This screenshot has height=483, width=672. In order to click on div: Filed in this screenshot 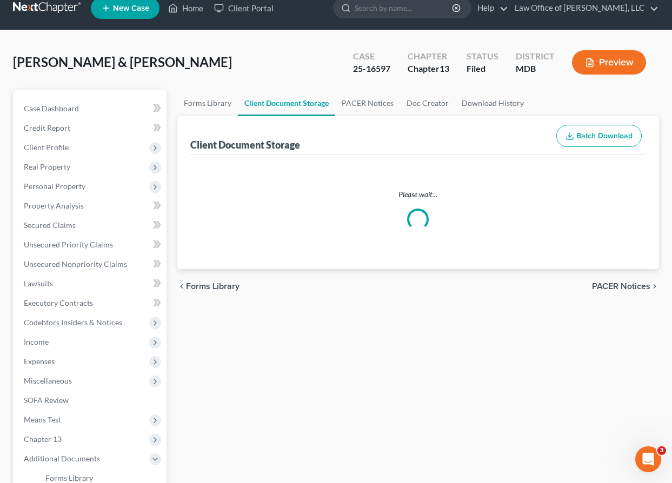, I will do `click(482, 69)`.